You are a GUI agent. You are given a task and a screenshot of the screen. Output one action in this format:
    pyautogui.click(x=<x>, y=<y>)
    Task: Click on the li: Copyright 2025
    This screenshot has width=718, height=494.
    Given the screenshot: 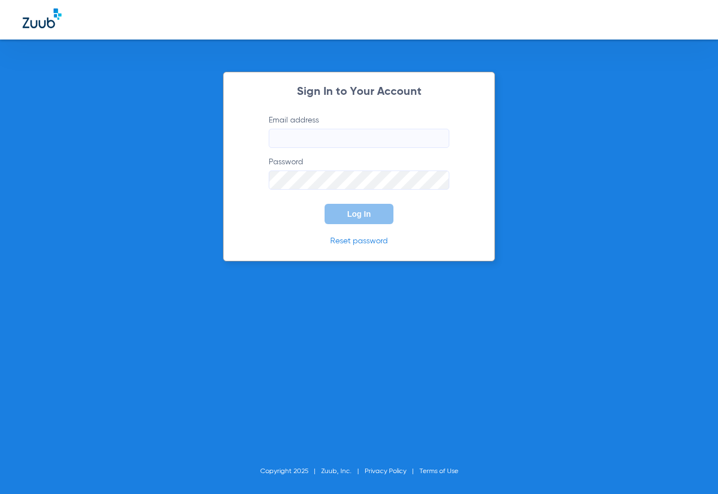 What is the action you would take?
    pyautogui.click(x=291, y=471)
    